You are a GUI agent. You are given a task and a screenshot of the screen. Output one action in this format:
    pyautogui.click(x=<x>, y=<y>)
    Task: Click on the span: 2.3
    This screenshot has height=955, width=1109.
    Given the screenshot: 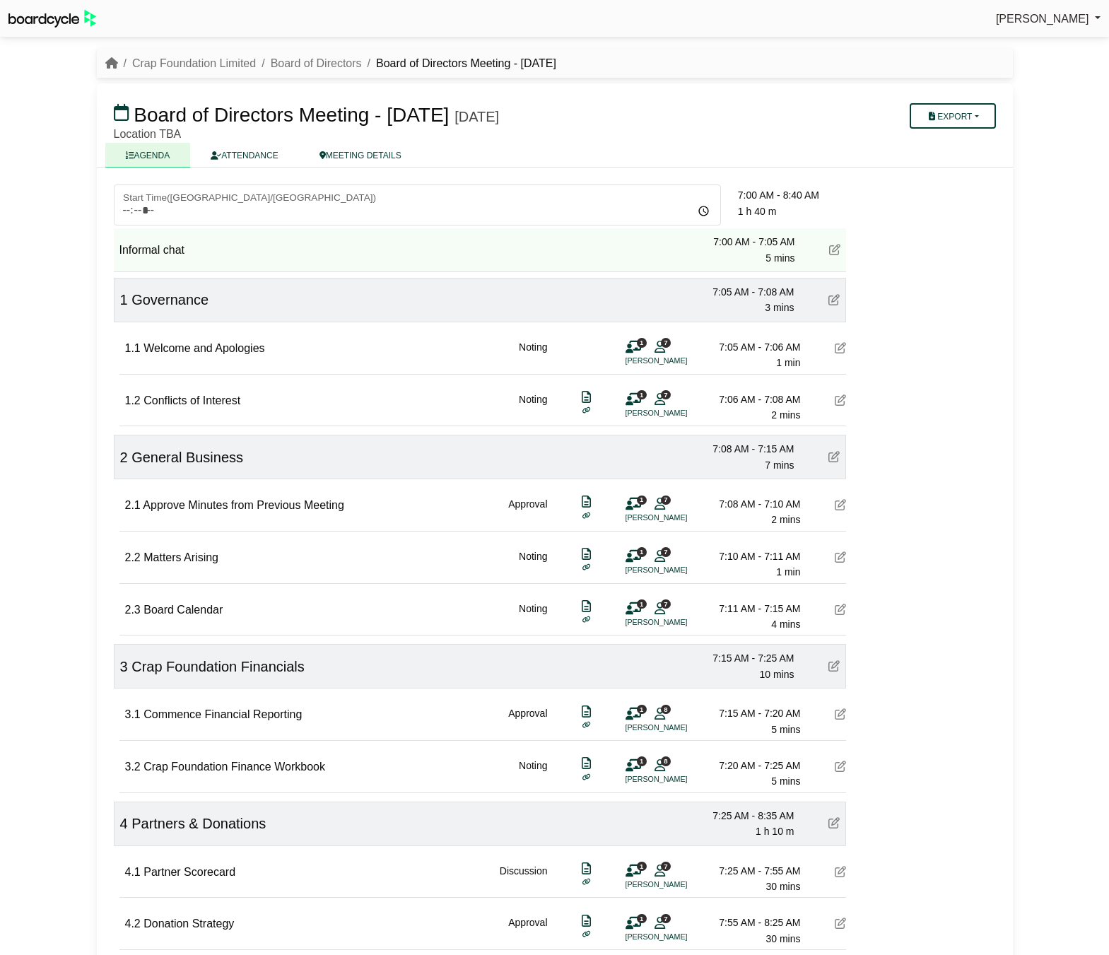 What is the action you would take?
    pyautogui.click(x=133, y=609)
    